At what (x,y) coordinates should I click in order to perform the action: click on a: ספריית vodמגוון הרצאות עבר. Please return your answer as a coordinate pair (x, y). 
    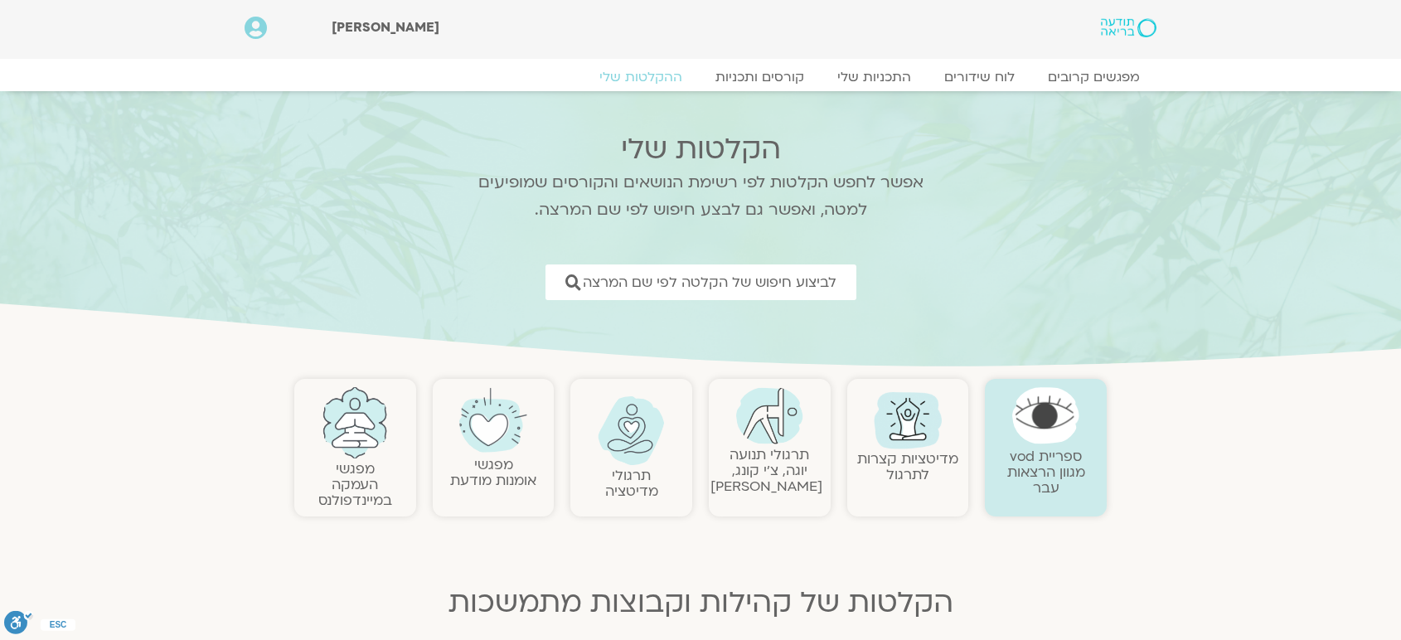
    Looking at the image, I should click on (1046, 472).